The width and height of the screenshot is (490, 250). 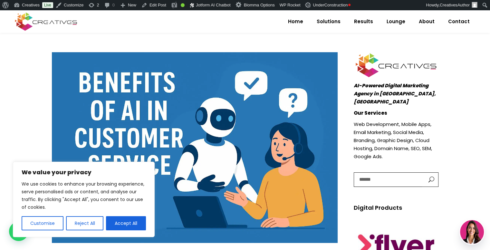 What do you see at coordinates (396, 22) in the screenshot?
I see `span: Lounge` at bounding box center [396, 22].